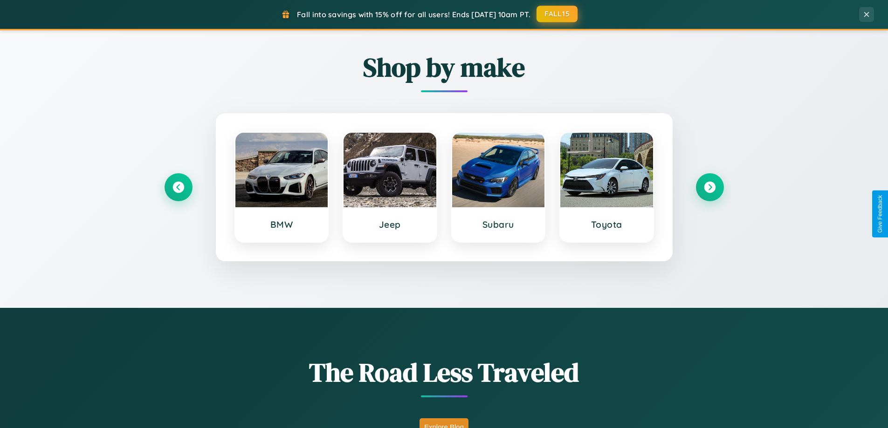  I want to click on h2: Shop by make, so click(444, 67).